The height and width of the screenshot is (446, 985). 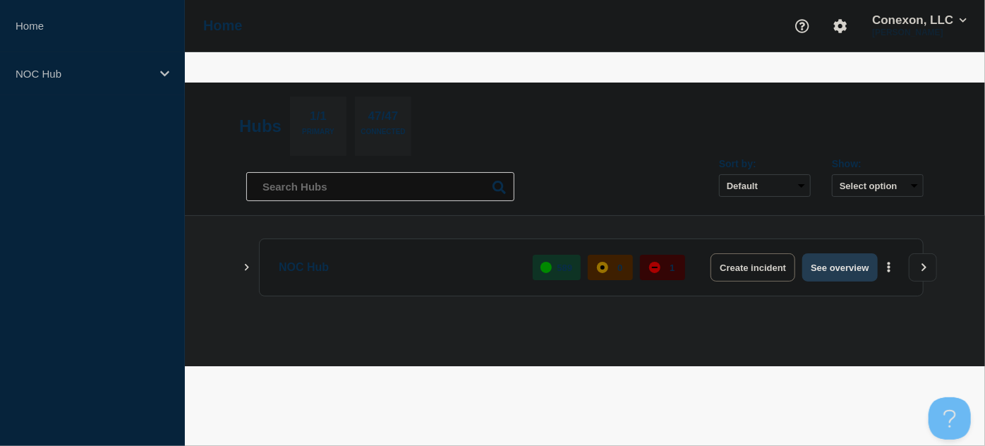 I want to click on div: Sort by:, so click(x=765, y=164).